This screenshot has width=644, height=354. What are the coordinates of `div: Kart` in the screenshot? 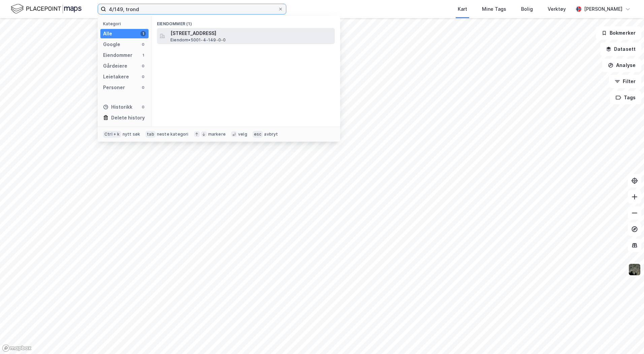 It's located at (462, 9).